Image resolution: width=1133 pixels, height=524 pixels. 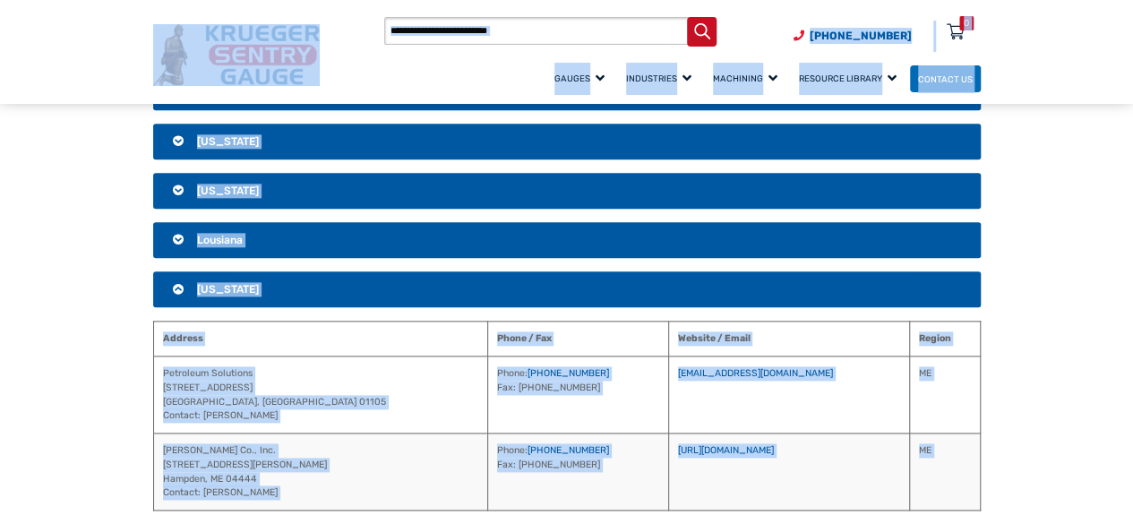 What do you see at coordinates (789, 339) in the screenshot?
I see `th: Website / Email` at bounding box center [789, 339].